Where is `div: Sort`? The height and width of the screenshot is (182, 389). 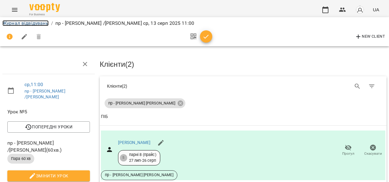 div: Sort is located at coordinates (104, 117).